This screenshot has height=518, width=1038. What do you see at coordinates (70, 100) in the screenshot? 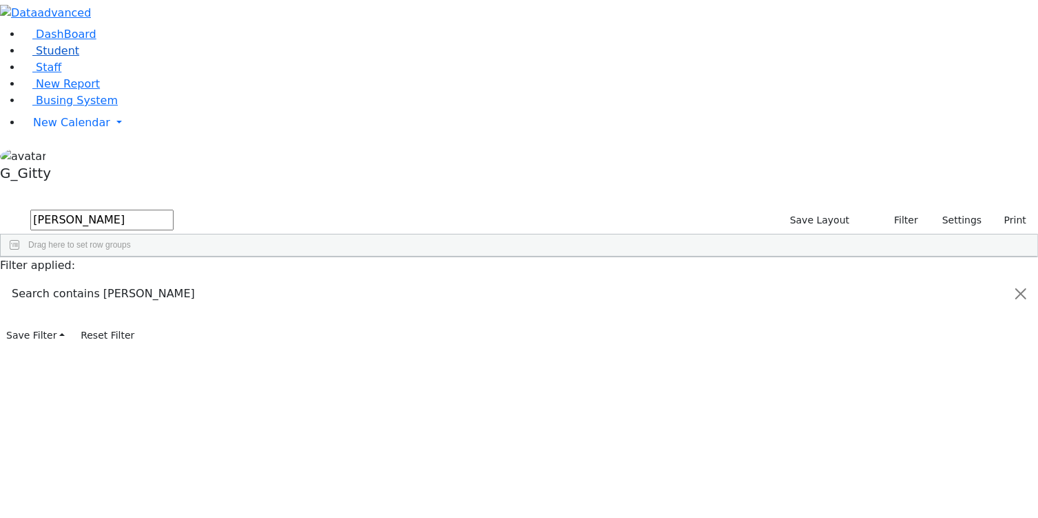
I see `a: Busing System` at bounding box center [70, 100].